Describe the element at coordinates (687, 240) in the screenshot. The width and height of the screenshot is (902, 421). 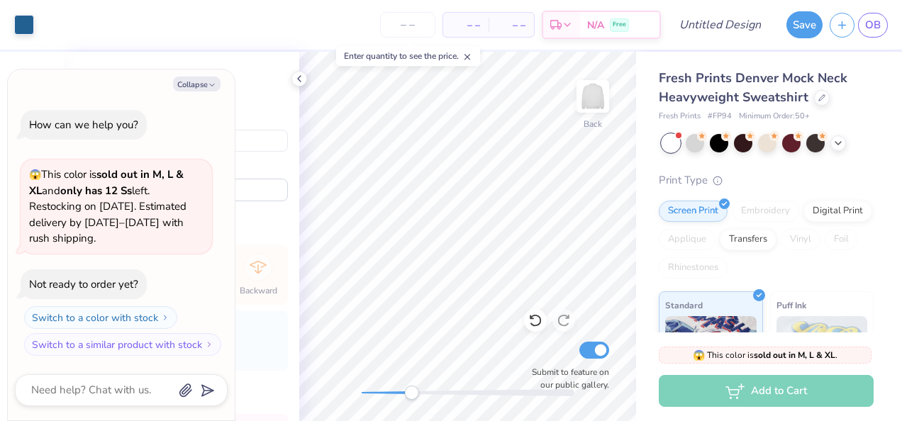
I see `div: Applique` at that location.